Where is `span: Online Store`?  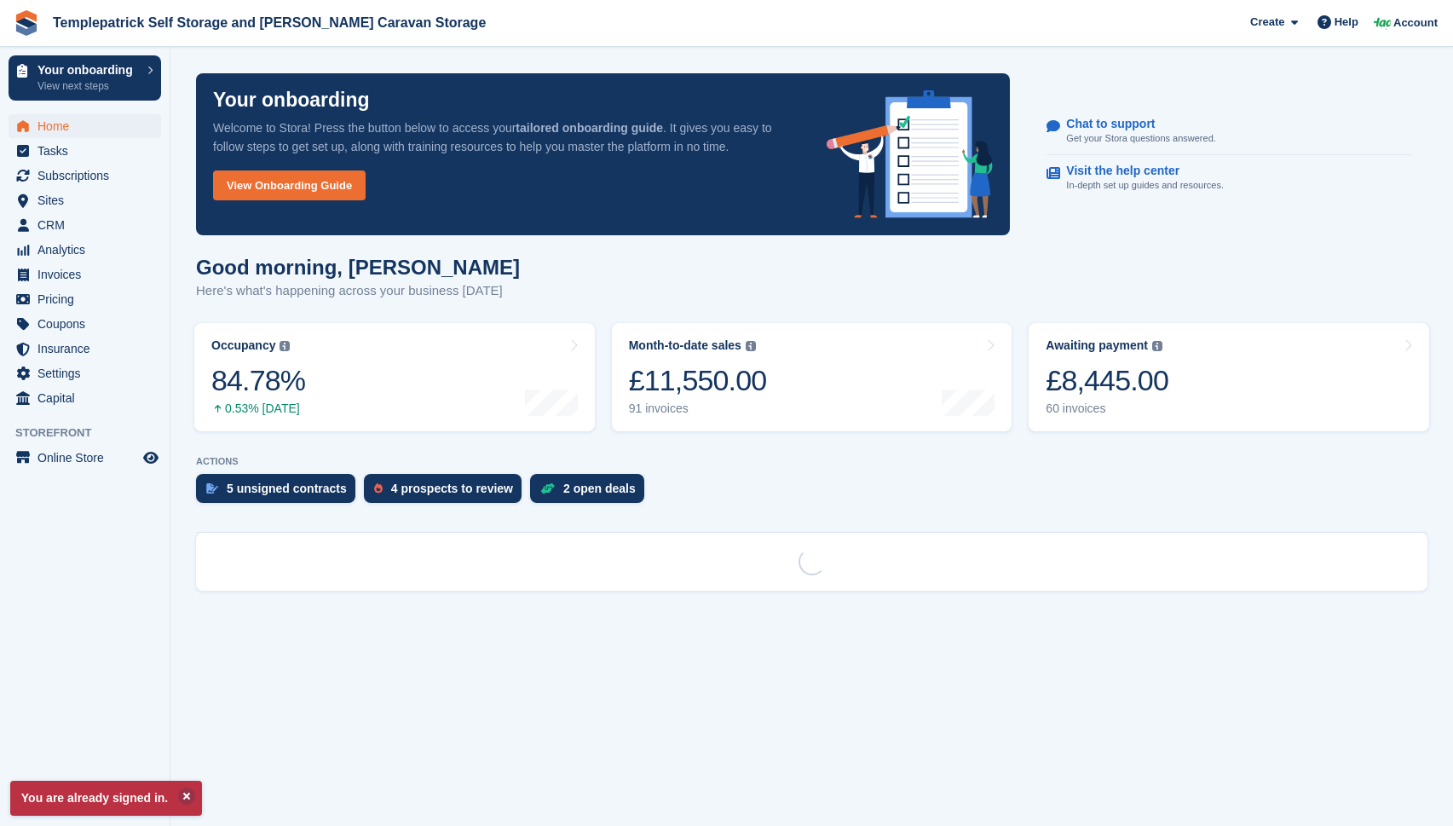 span: Online Store is located at coordinates (89, 458).